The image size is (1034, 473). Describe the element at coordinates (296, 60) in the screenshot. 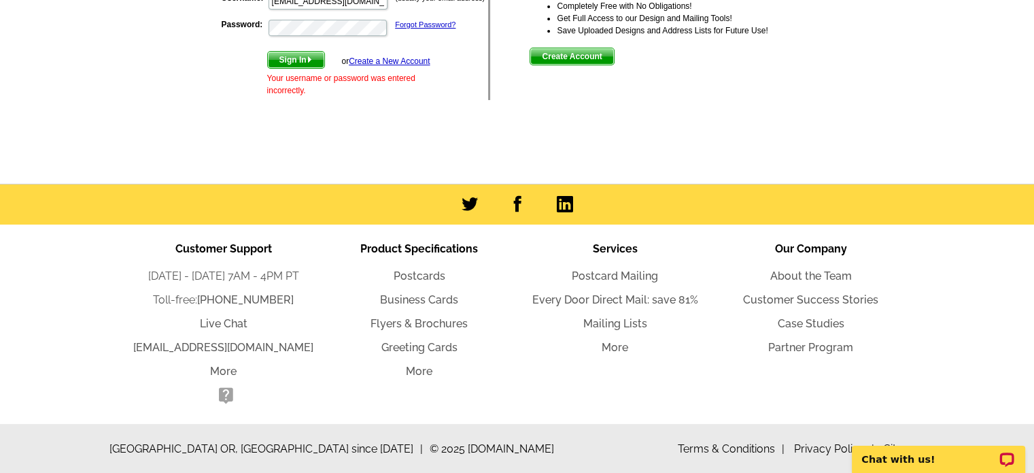

I see `span: Sign In` at that location.